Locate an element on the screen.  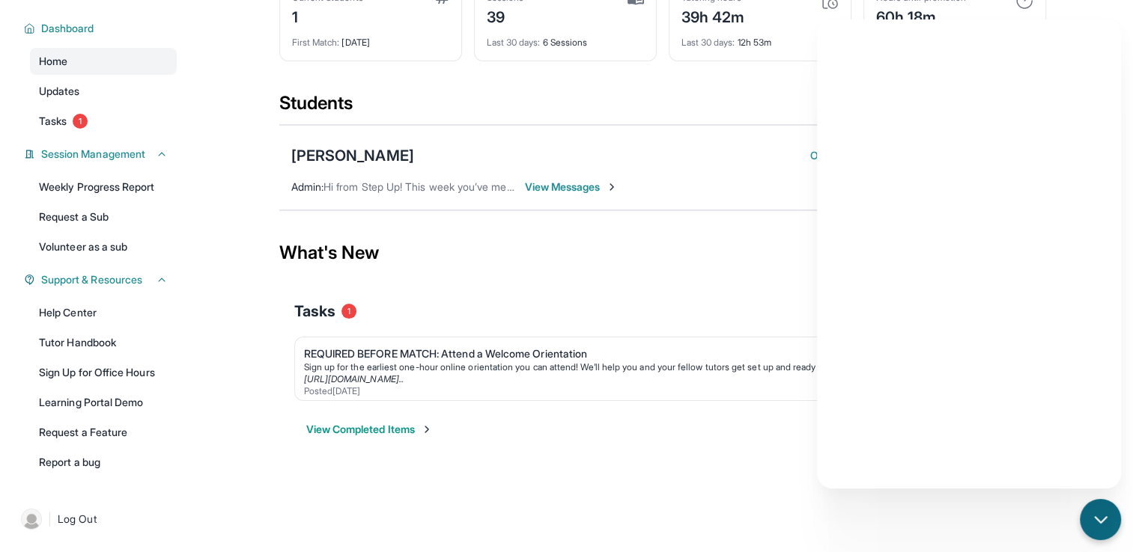
img: user-img is located at coordinates (31, 520).